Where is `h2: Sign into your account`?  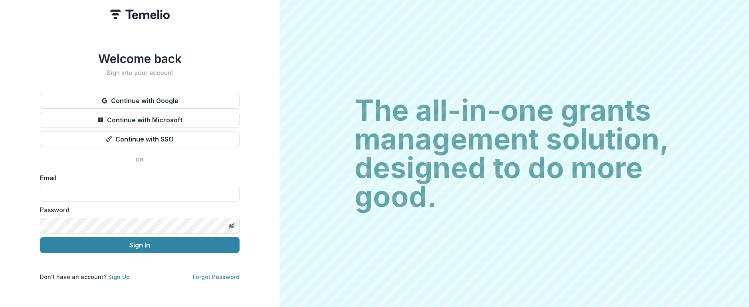 h2: Sign into your account is located at coordinates (140, 73).